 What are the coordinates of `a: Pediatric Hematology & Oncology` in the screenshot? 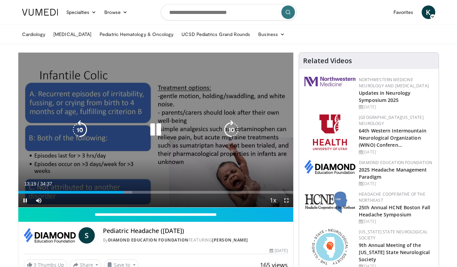 It's located at (136, 34).